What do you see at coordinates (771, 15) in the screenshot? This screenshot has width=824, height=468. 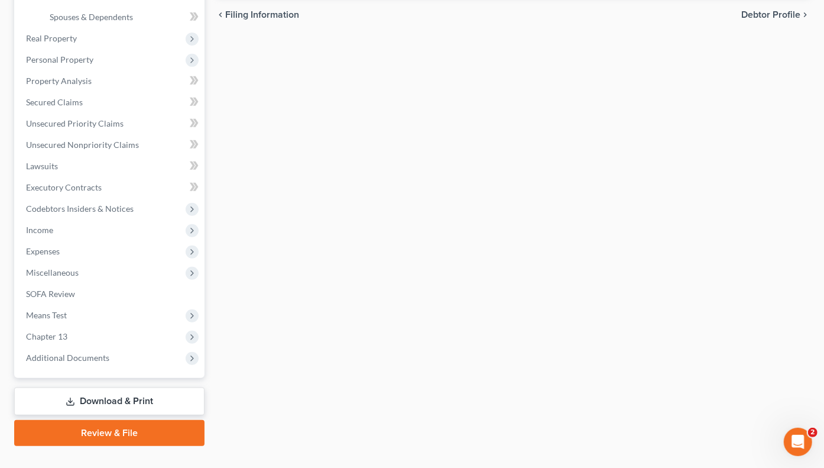 I see `span: Debtor Profile` at bounding box center [771, 15].